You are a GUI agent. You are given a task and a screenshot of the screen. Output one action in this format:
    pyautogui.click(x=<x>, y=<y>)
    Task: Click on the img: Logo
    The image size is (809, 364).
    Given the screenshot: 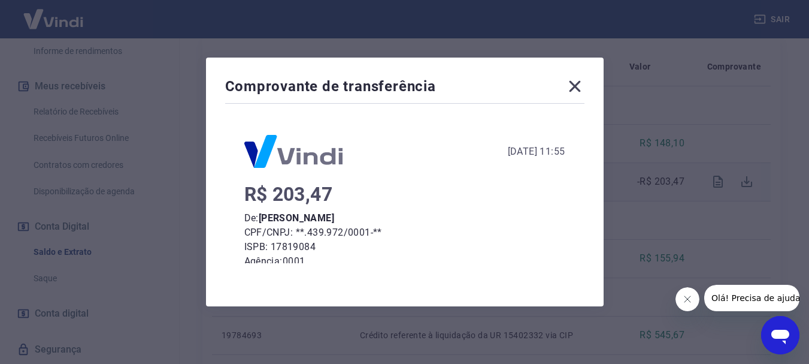 What is the action you would take?
    pyautogui.click(x=293, y=151)
    